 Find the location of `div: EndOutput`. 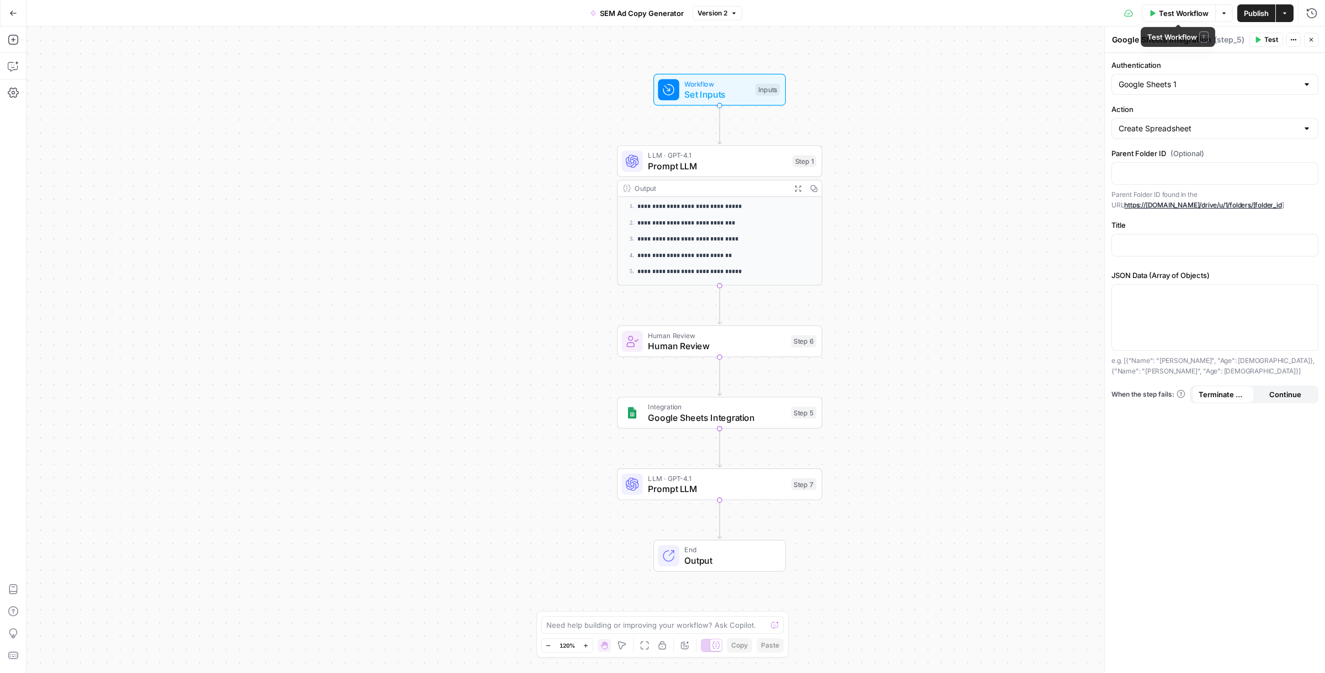

div: EndOutput is located at coordinates (720, 556).